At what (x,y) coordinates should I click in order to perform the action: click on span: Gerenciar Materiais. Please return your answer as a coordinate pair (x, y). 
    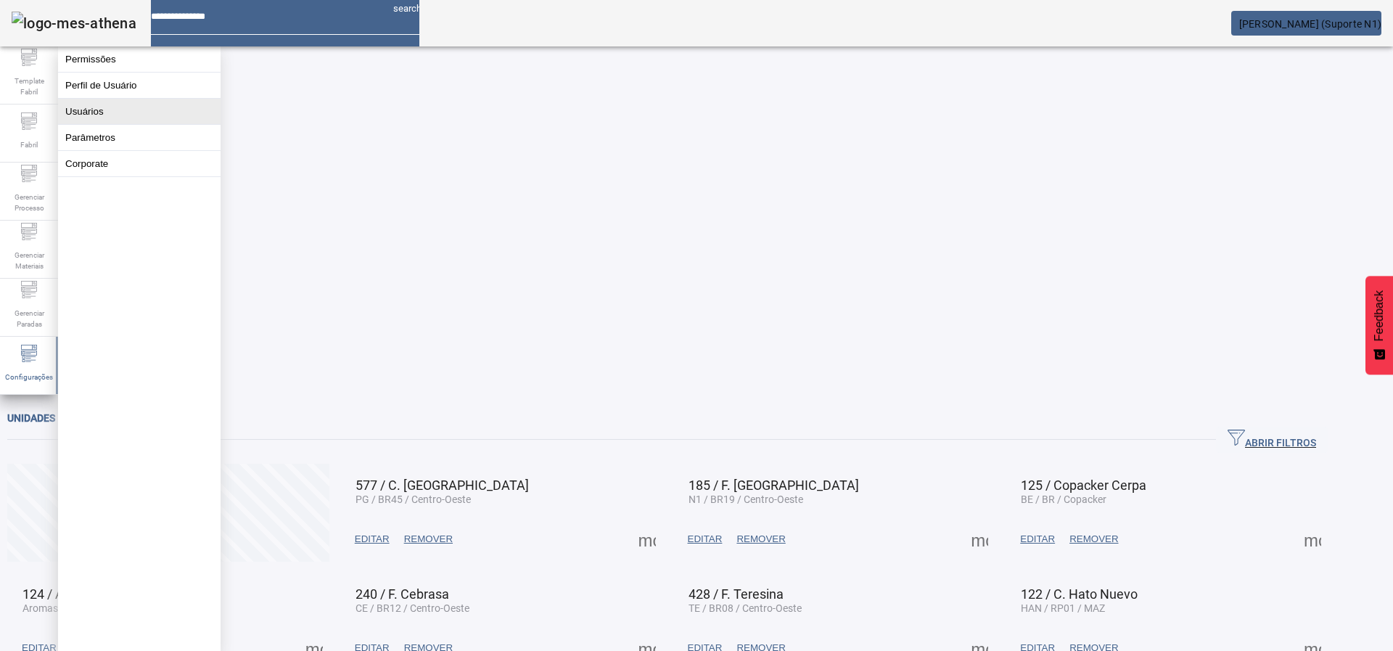
    Looking at the image, I should click on (29, 261).